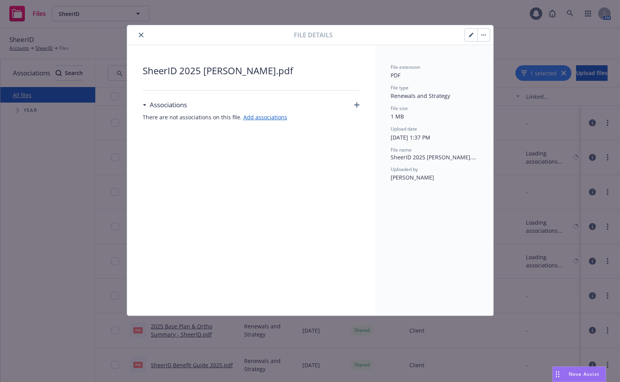  What do you see at coordinates (584, 374) in the screenshot?
I see `span: Nova Assist` at bounding box center [584, 374].